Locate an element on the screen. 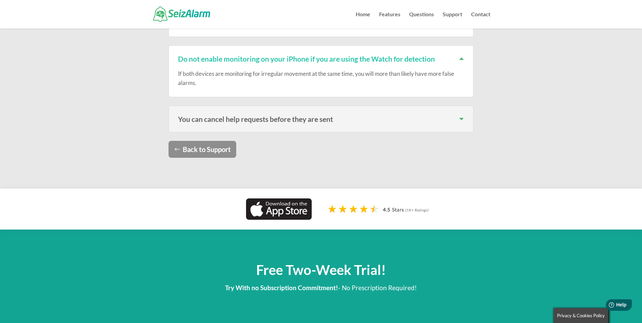 The height and width of the screenshot is (323, 642). img: SeizAlarm is located at coordinates (181, 14).